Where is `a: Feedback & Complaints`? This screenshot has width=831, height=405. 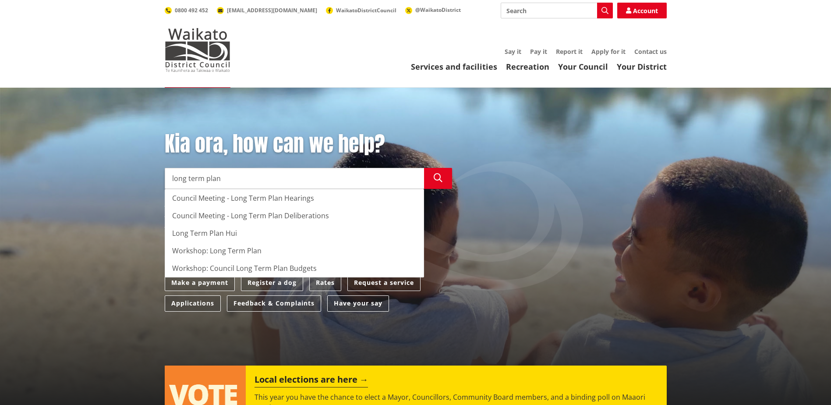 a: Feedback & Complaints is located at coordinates (274, 303).